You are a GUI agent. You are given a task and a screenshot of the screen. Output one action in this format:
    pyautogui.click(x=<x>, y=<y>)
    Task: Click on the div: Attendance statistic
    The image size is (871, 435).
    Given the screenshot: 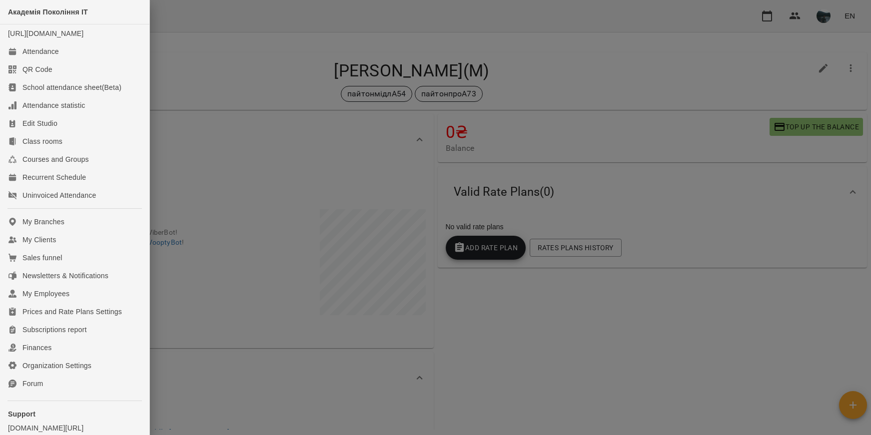 What is the action you would take?
    pyautogui.click(x=53, y=105)
    